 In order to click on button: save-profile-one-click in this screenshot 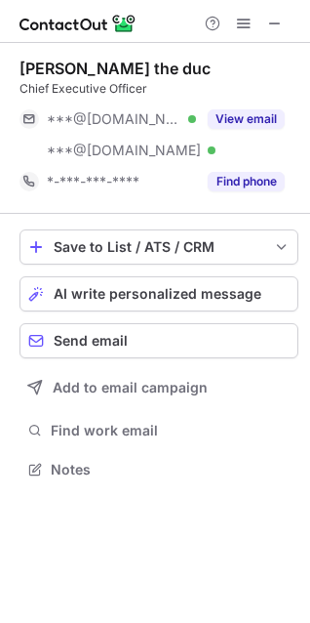, I will do `click(159, 247)`.